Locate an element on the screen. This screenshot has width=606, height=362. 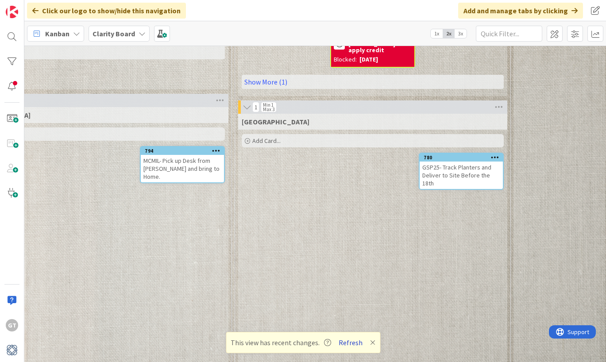
span: Kanban is located at coordinates (57, 34).